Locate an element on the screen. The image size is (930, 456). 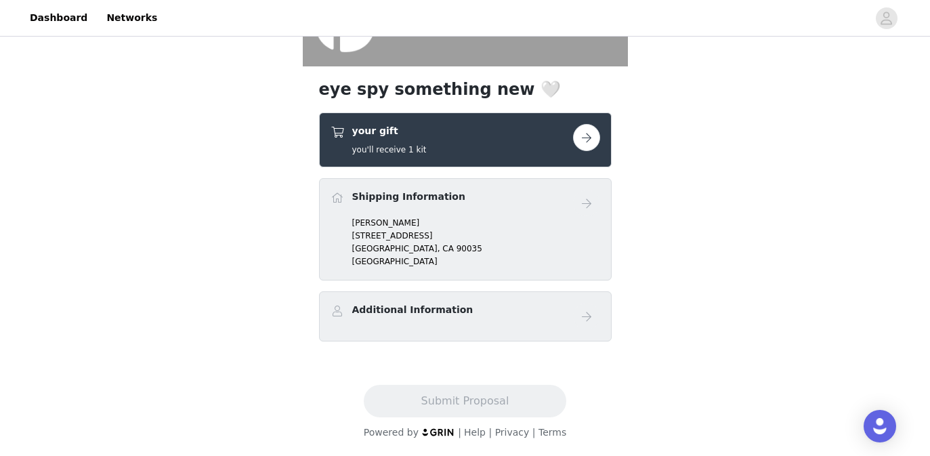
a: Terms is located at coordinates (552, 432).